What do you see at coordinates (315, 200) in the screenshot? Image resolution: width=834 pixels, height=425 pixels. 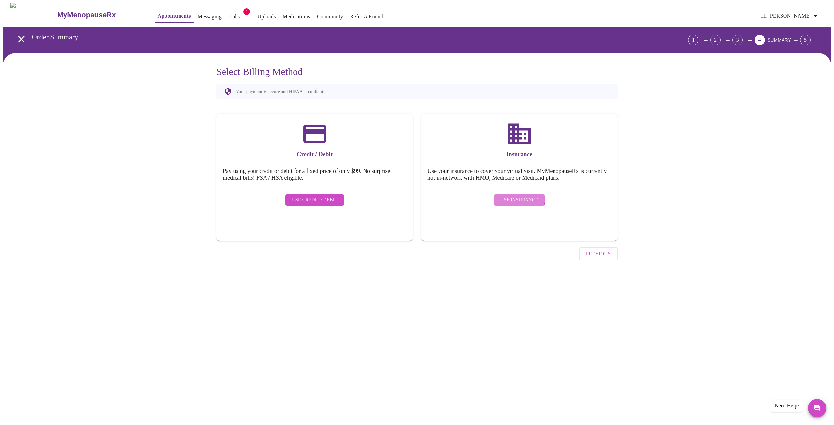 I see `span: Use Credit / Debit` at bounding box center [315, 200].